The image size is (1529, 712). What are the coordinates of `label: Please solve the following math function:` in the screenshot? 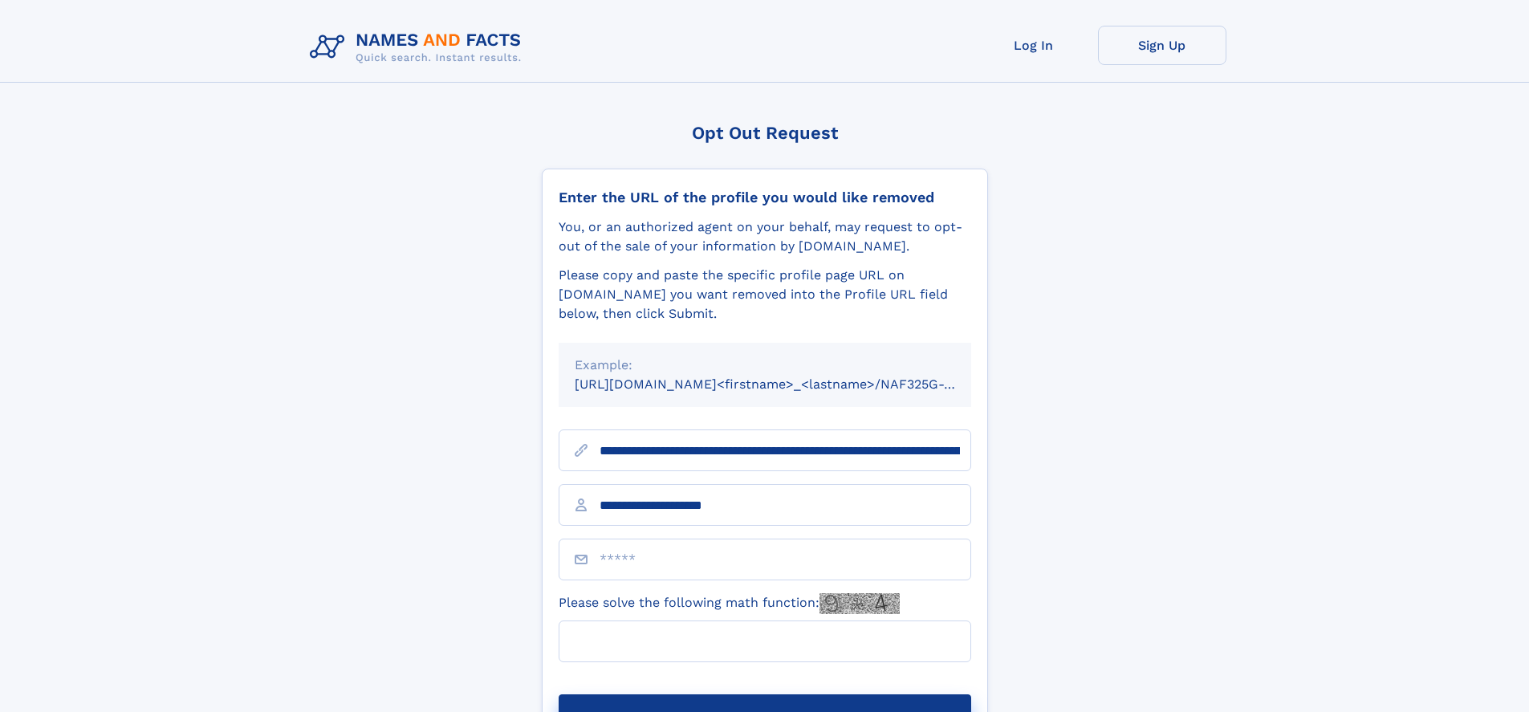 It's located at (729, 604).